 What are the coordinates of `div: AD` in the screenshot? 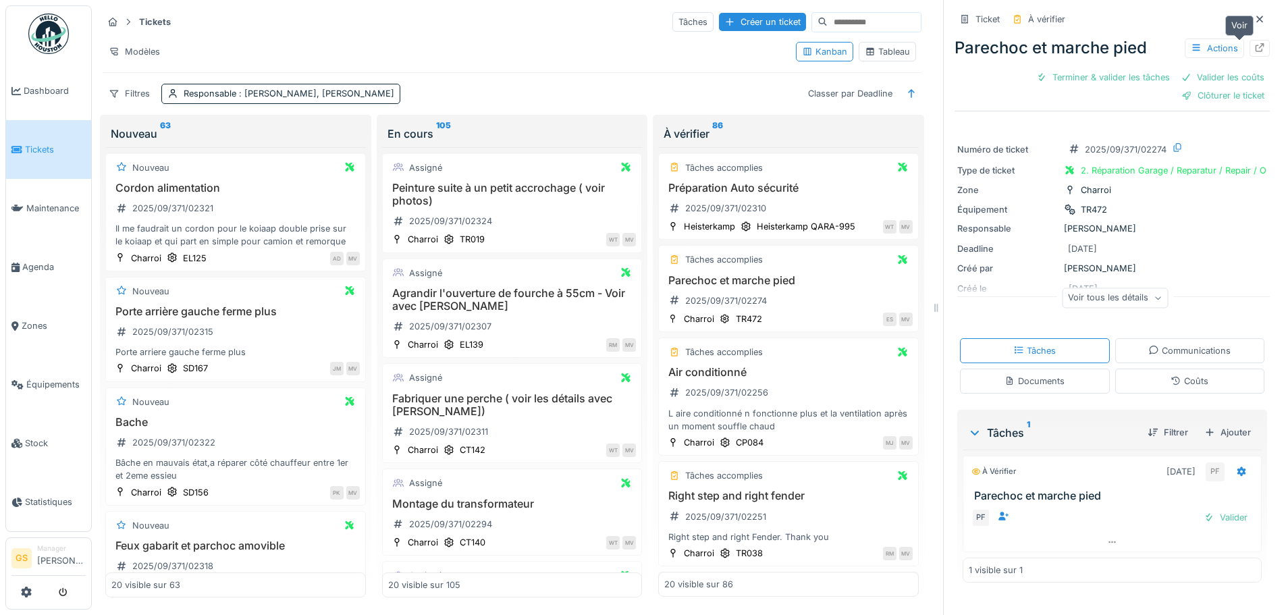 It's located at (337, 259).